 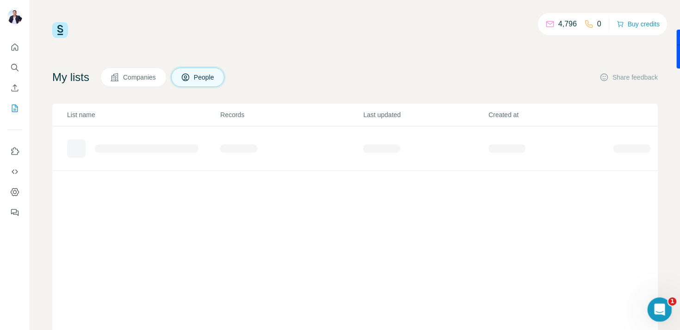 I want to click on button: Feedback, so click(x=15, y=212).